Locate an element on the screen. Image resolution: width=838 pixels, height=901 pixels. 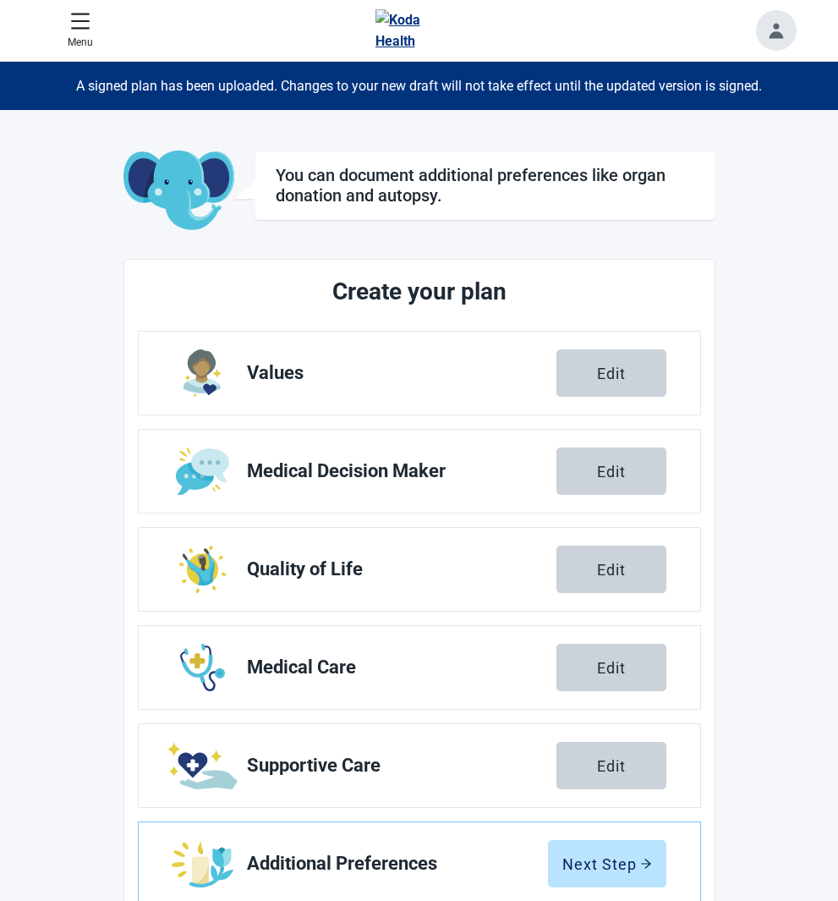
span: menu is located at coordinates (80, 21).